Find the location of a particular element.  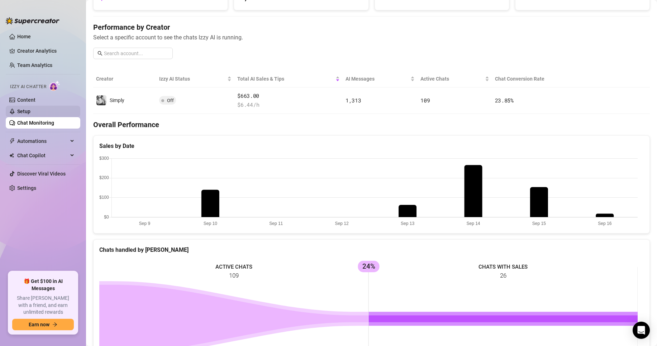

h4: Overall Performance is located at coordinates (371, 125).